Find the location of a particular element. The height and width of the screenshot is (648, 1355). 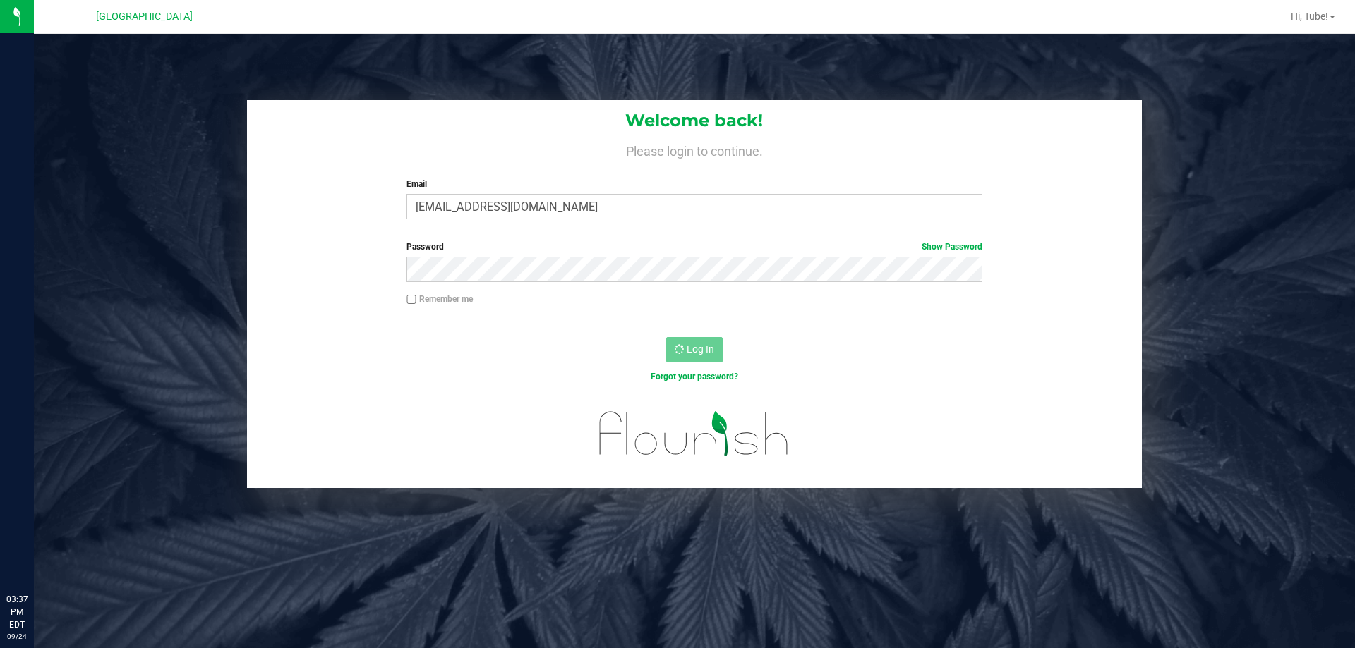

a: Show Password is located at coordinates (952, 247).